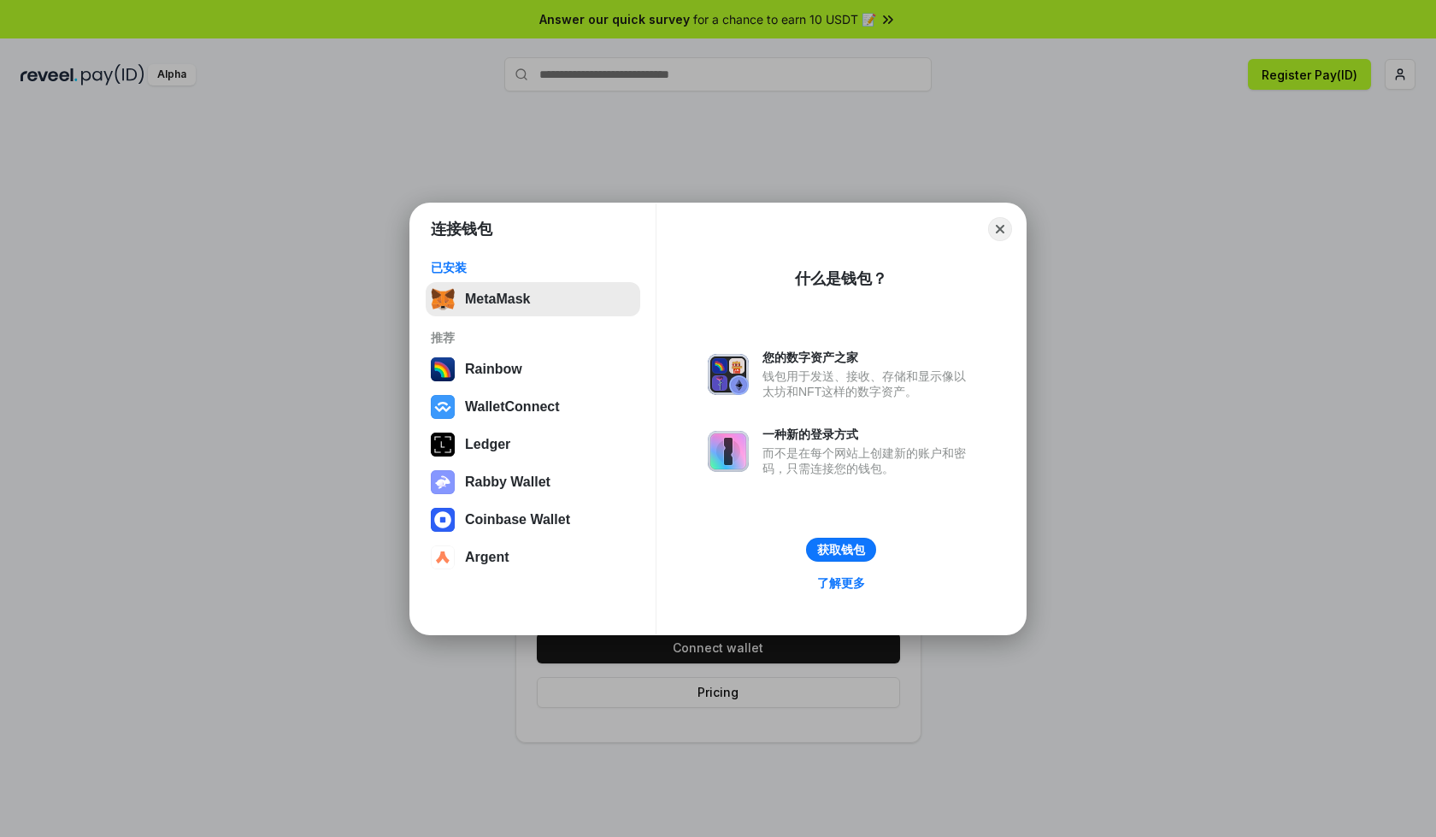 This screenshot has width=1436, height=837. What do you see at coordinates (1000, 229) in the screenshot?
I see `button: Close` at bounding box center [1000, 229].